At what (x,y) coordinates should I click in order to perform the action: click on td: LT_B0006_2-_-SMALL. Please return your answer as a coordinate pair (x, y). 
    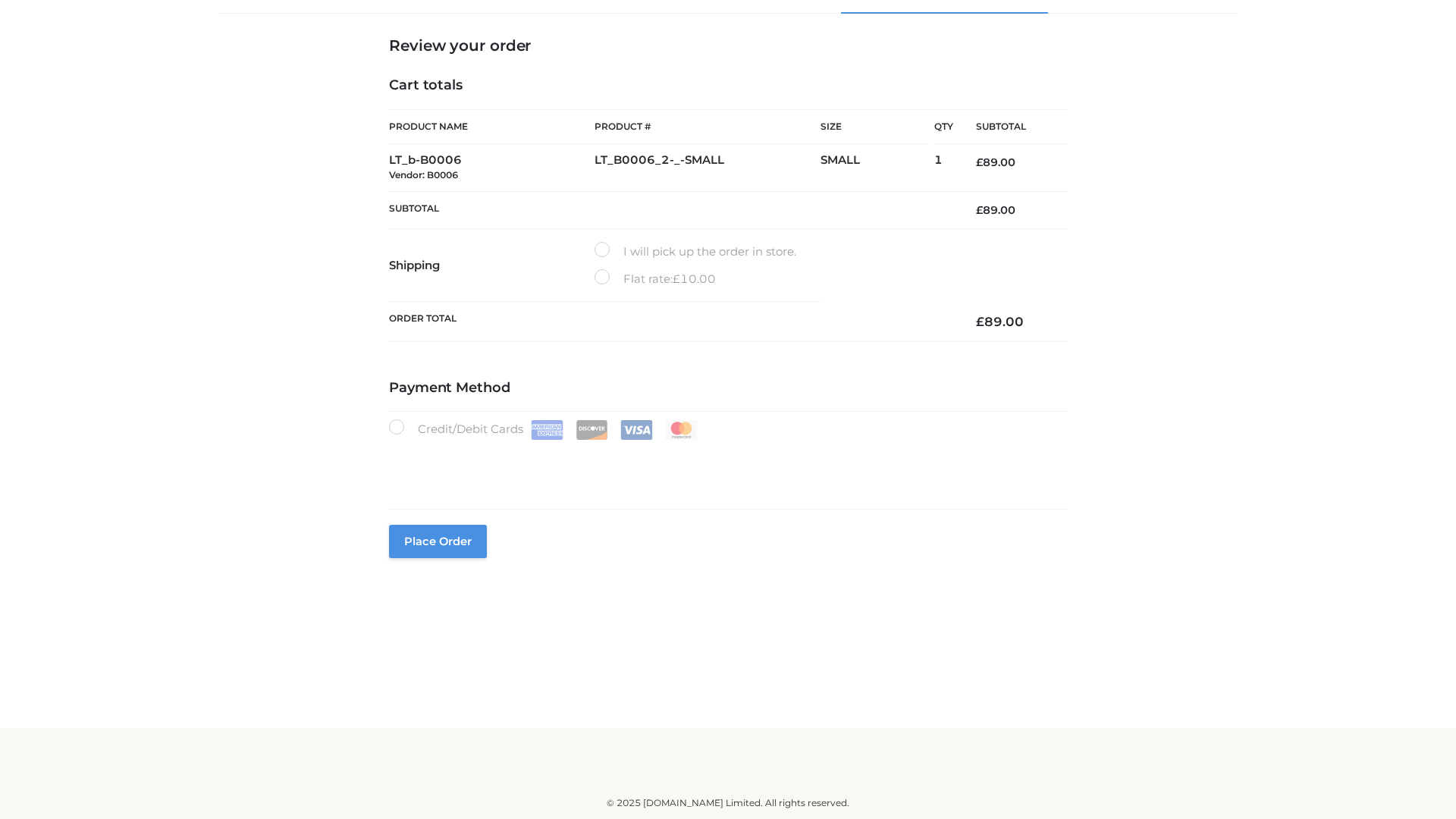
    Looking at the image, I should click on (707, 168).